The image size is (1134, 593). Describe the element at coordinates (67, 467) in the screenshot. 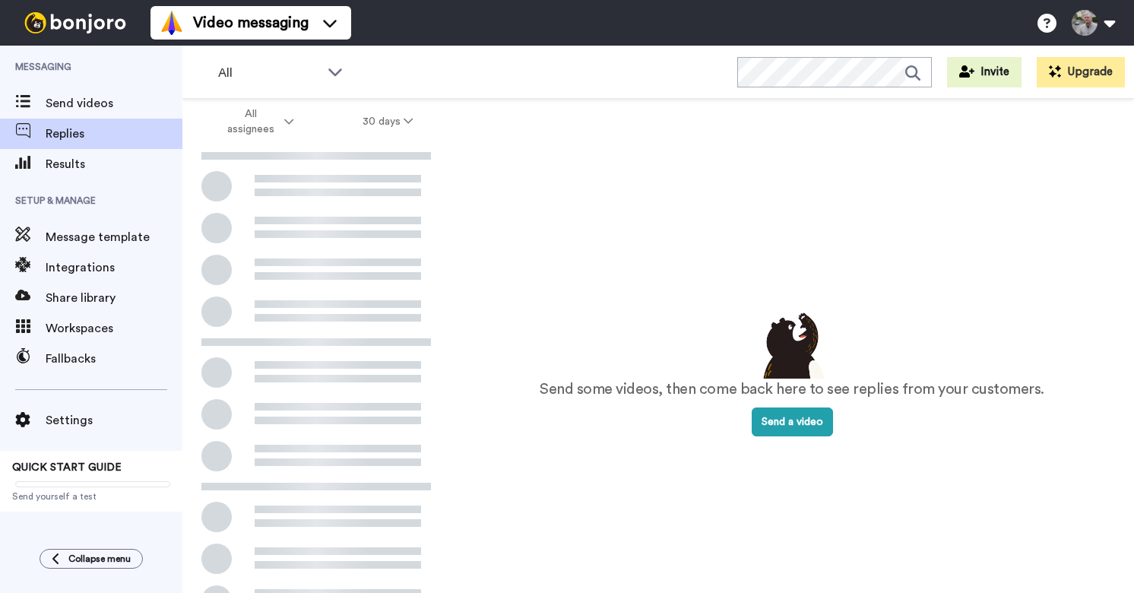

I see `span: QUICK START GUIDE` at that location.